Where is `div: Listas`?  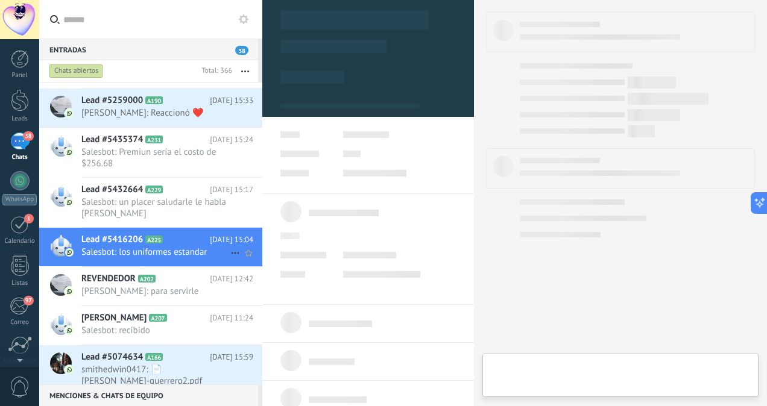 div: Listas is located at coordinates (20, 283).